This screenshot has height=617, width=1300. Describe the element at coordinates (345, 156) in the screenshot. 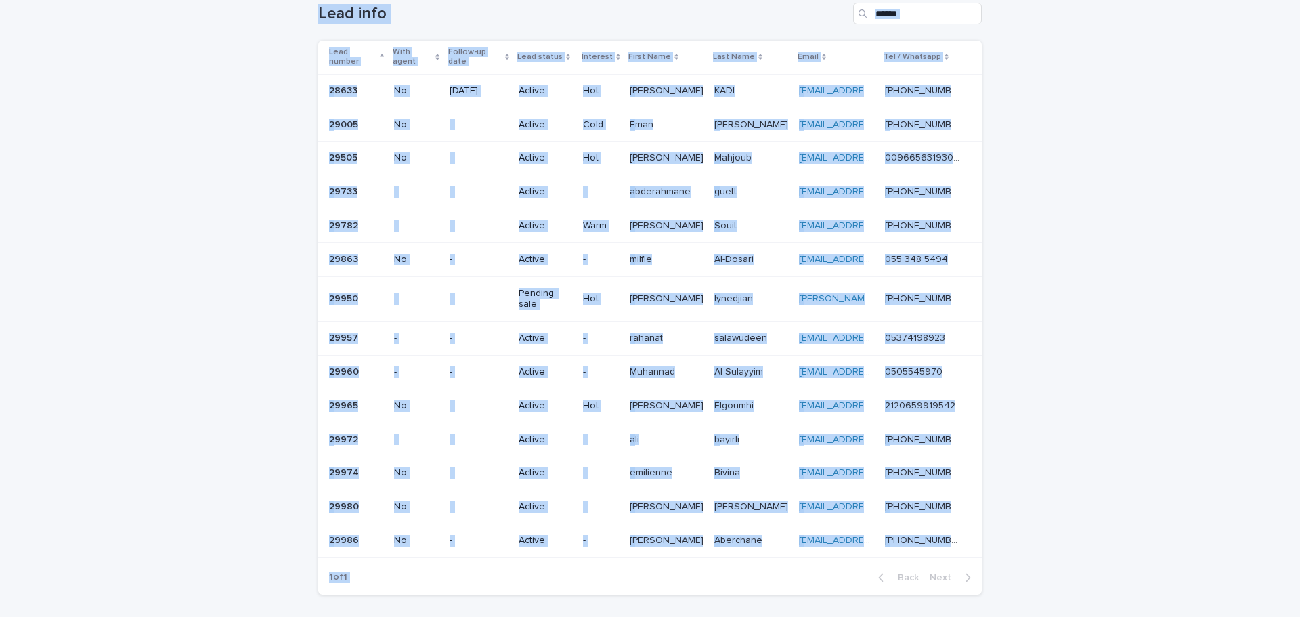

I see `p: 29505` at that location.